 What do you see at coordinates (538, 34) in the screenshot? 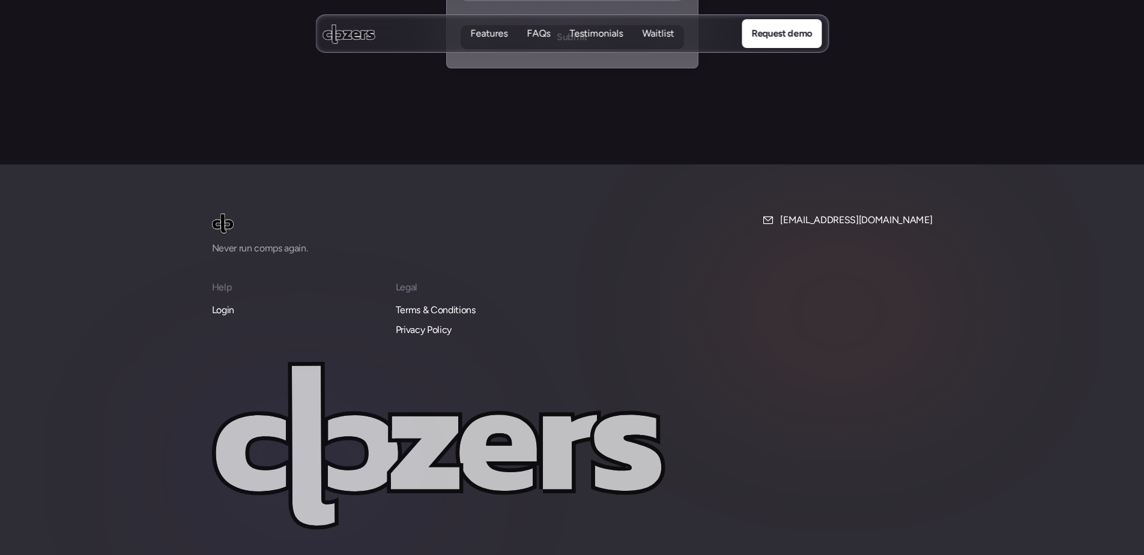
I see `a: FAQsFAQs` at bounding box center [538, 34].